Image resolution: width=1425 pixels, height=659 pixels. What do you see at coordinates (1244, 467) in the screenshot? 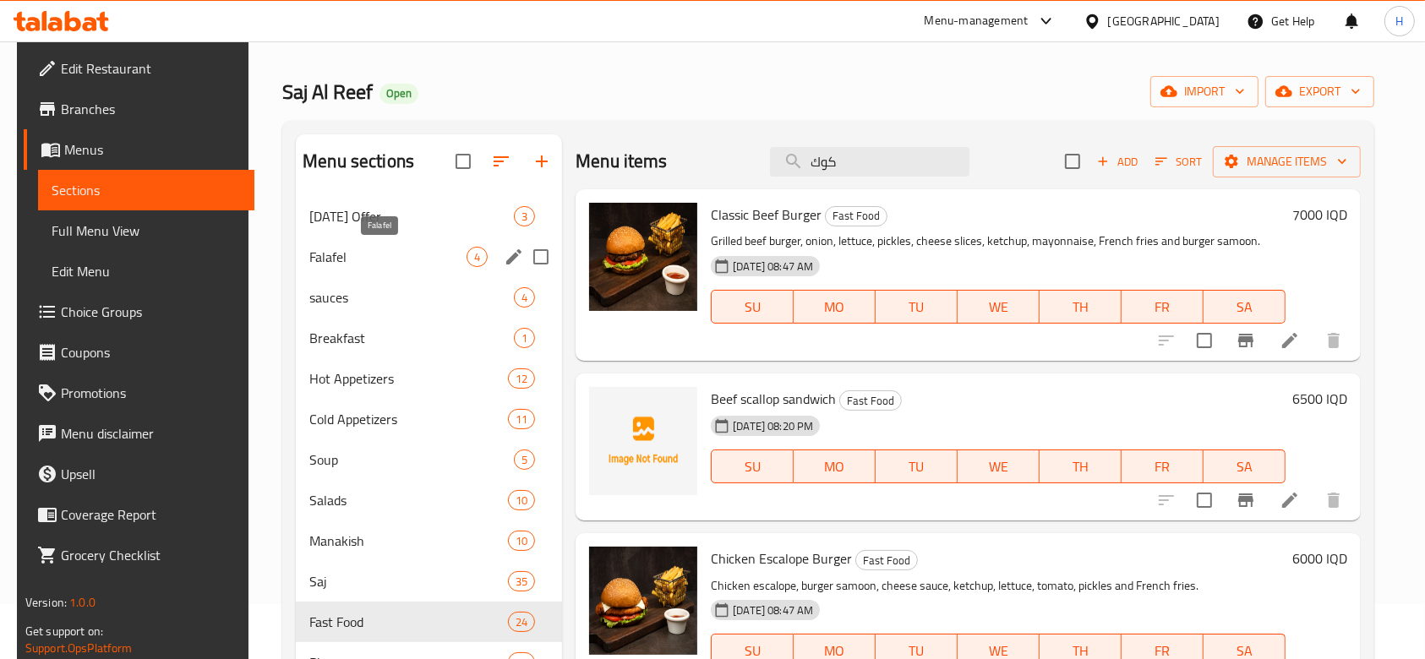
I see `span: SA` at bounding box center [1244, 467].